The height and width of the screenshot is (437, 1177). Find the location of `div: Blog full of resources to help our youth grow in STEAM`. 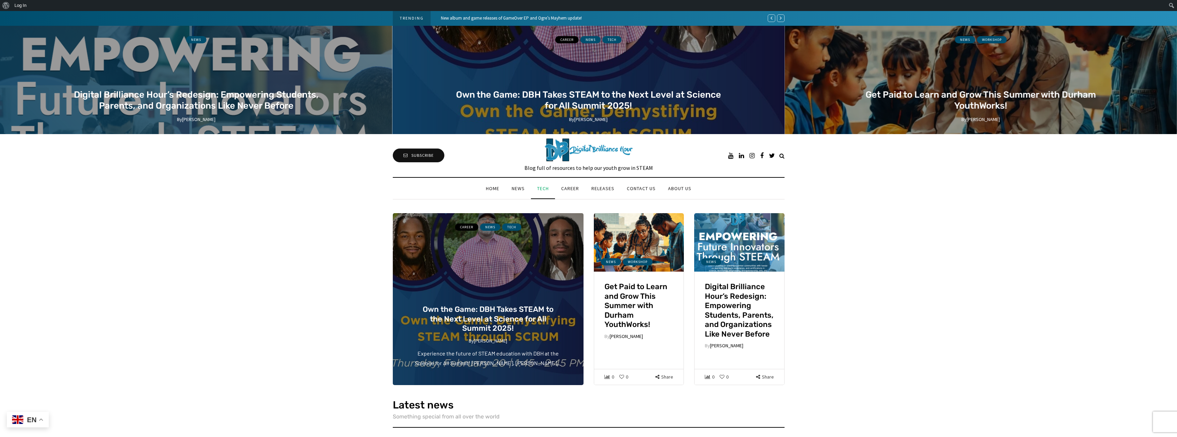

div: Blog full of resources to help our youth grow in STEAM is located at coordinates (588, 168).